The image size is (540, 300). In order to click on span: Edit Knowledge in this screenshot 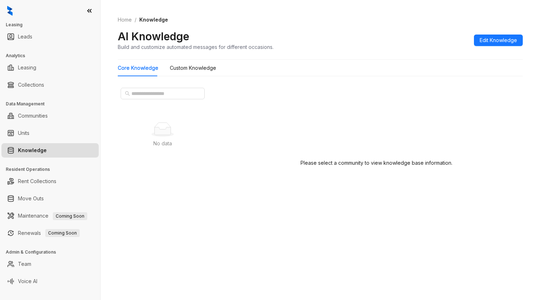, I will do `click(498, 40)`.